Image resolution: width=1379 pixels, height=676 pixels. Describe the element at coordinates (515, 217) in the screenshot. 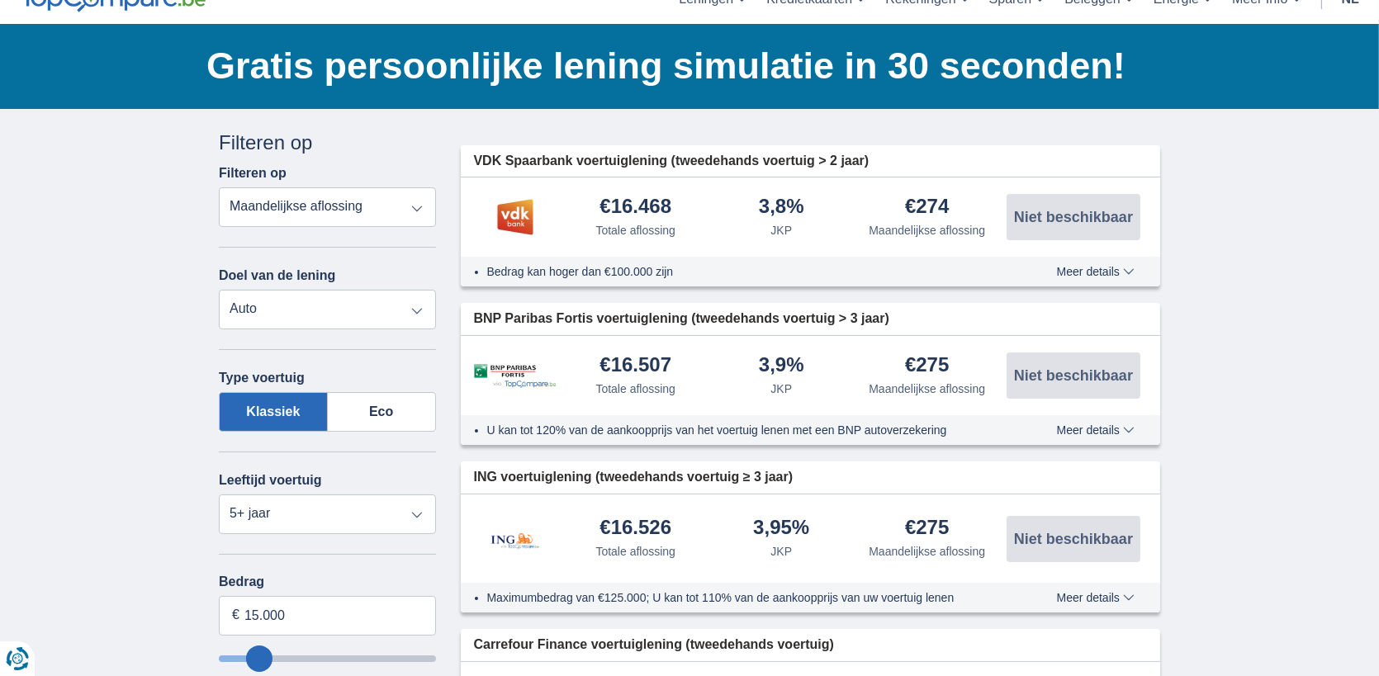

I see `img: product.pl.alt VDK bank` at that location.